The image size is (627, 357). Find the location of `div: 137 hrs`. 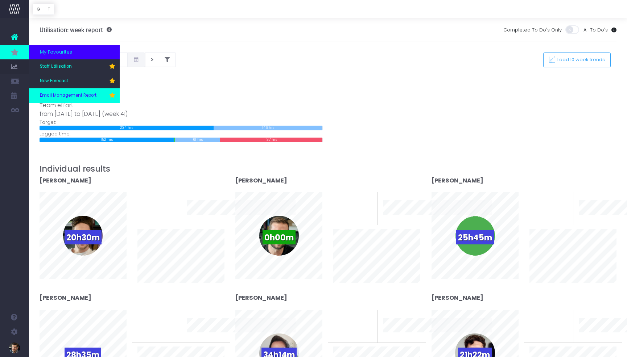

div: 137 hrs is located at coordinates (271, 140).